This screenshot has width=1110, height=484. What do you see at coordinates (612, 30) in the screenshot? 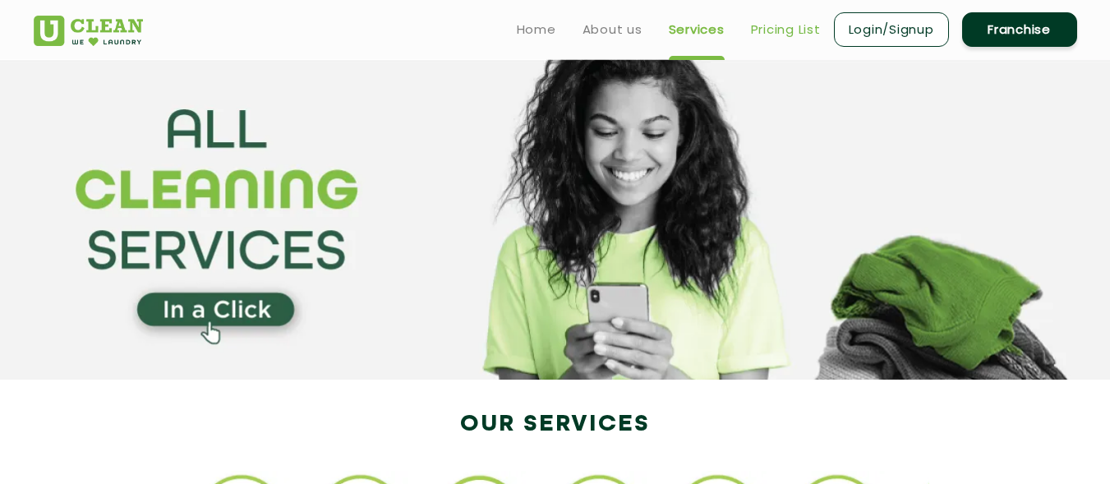
I see `a: About us` at bounding box center [612, 30].